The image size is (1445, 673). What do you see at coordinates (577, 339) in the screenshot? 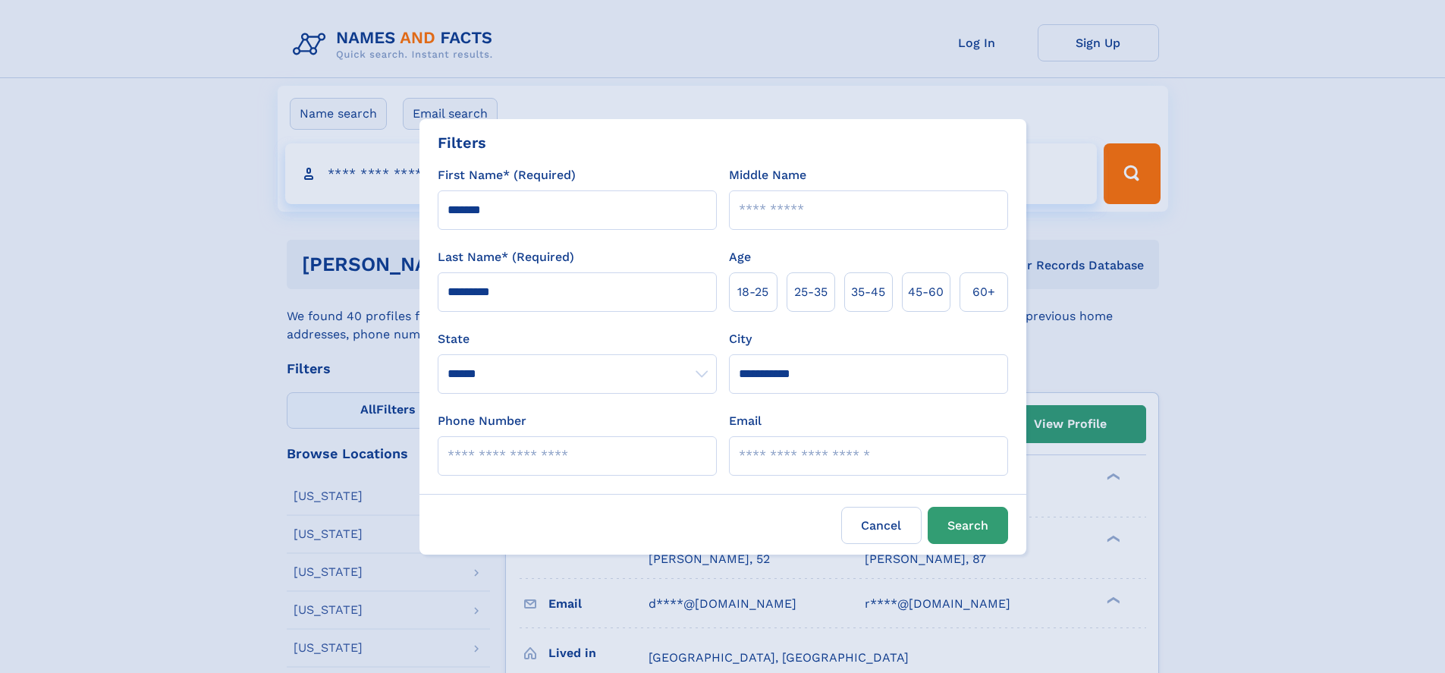
I see `label: State` at bounding box center [577, 339].